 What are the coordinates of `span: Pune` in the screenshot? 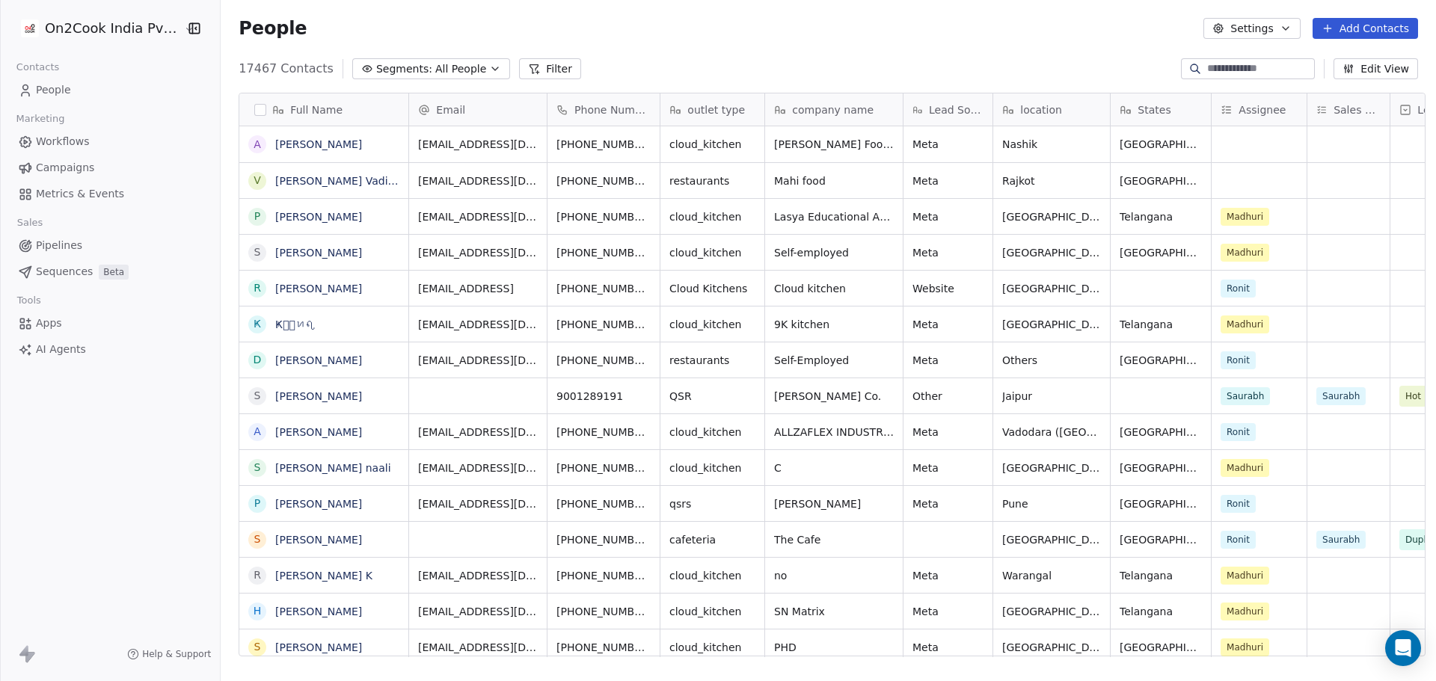 It's located at (1052, 504).